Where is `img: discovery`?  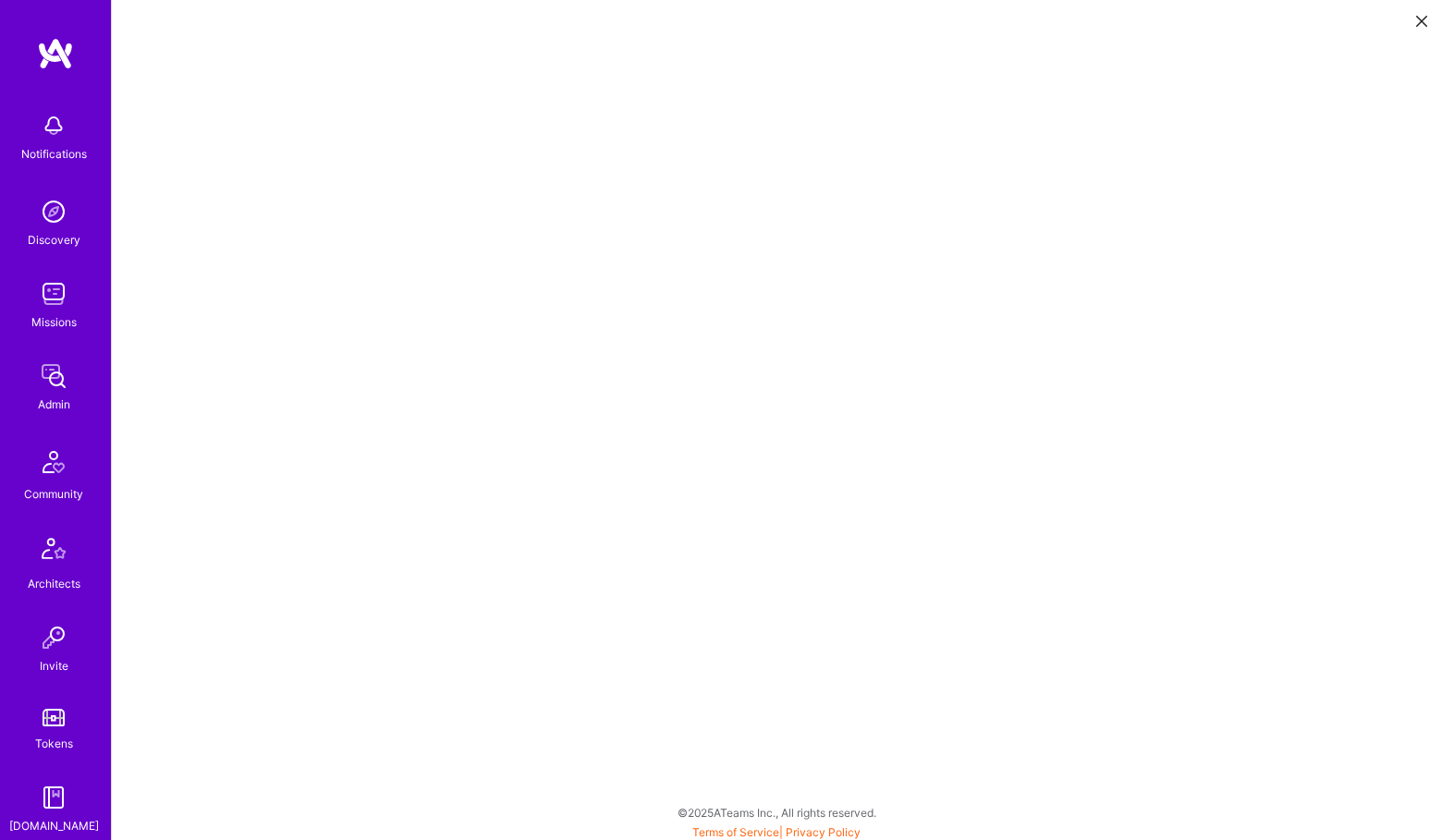
img: discovery is located at coordinates (54, 212).